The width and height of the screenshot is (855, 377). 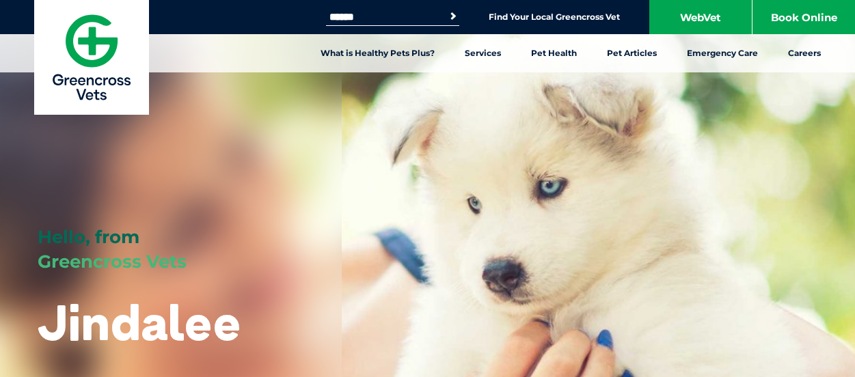 What do you see at coordinates (632, 53) in the screenshot?
I see `a: Pet Articles` at bounding box center [632, 53].